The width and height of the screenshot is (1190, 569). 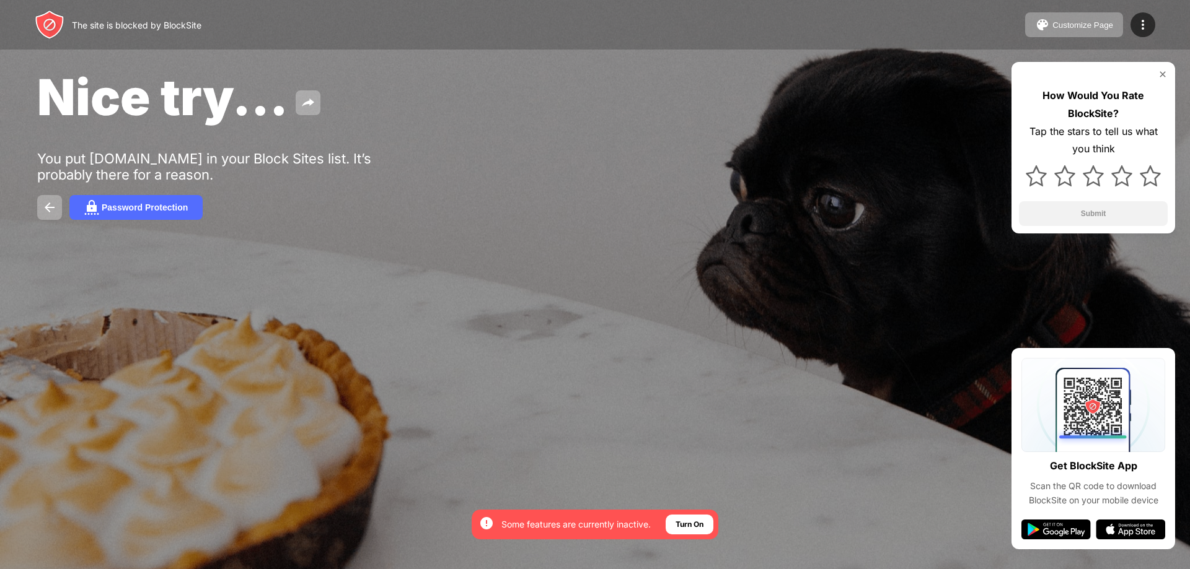 I want to click on img: share.svg, so click(x=308, y=103).